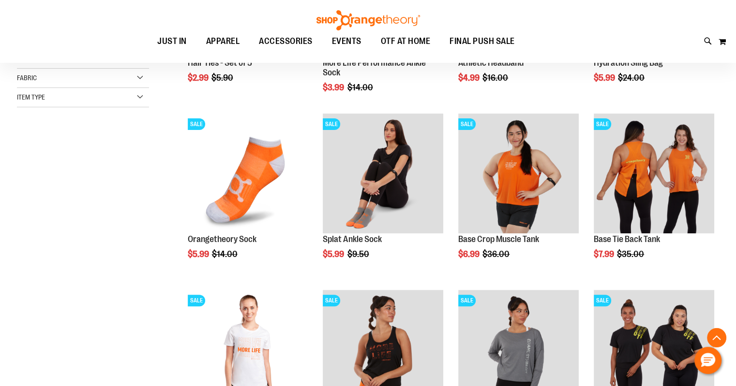 This screenshot has width=736, height=386. Describe the element at coordinates (482, 41) in the screenshot. I see `a: FINAL PUSH SALE` at that location.